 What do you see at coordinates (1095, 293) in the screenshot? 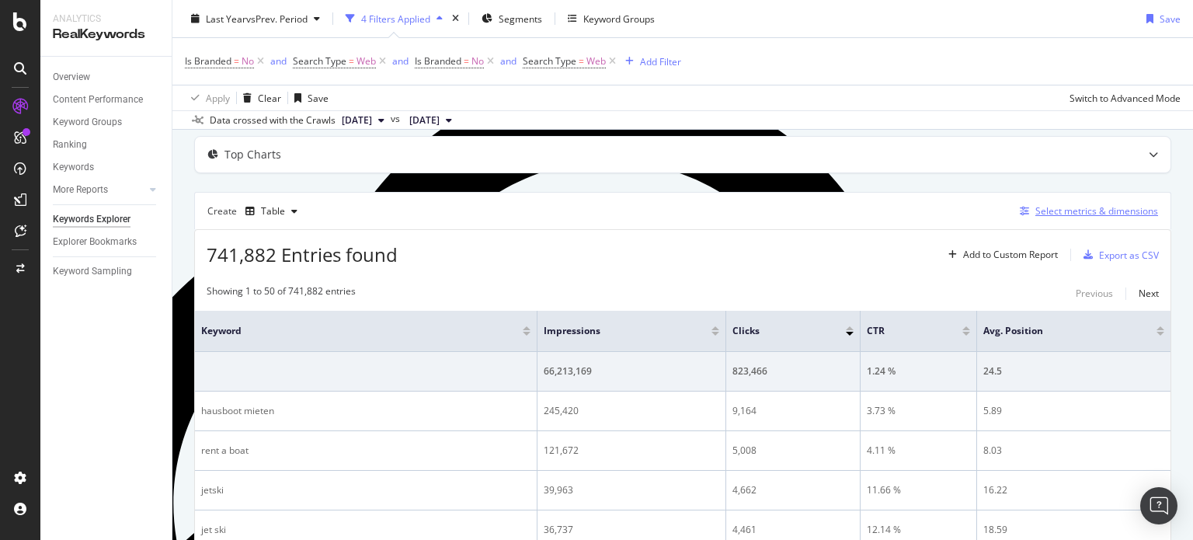
I see `div: Previous` at bounding box center [1095, 293].